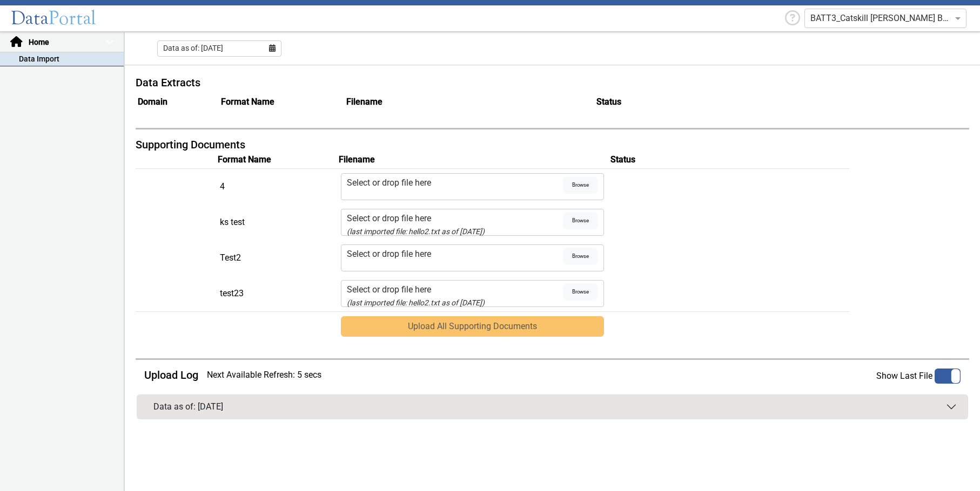 This screenshot has height=491, width=980. Describe the element at coordinates (177, 102) in the screenshot. I see `th: Domain` at that location.